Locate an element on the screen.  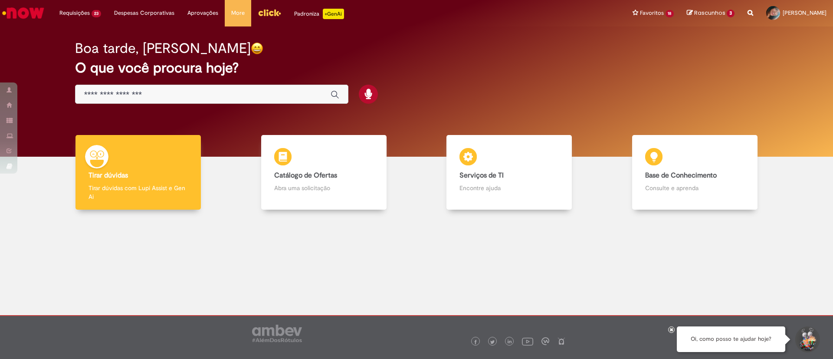
img: logo_footer_ambev_rotulo_gray.png is located at coordinates (277, 333).